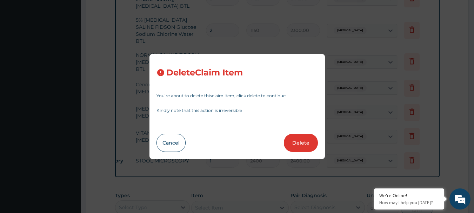 Image resolution: width=474 pixels, height=213 pixels. What do you see at coordinates (68, 152) in the screenshot?
I see `textarea: Type your message and hit 'Enter'` at bounding box center [68, 152].